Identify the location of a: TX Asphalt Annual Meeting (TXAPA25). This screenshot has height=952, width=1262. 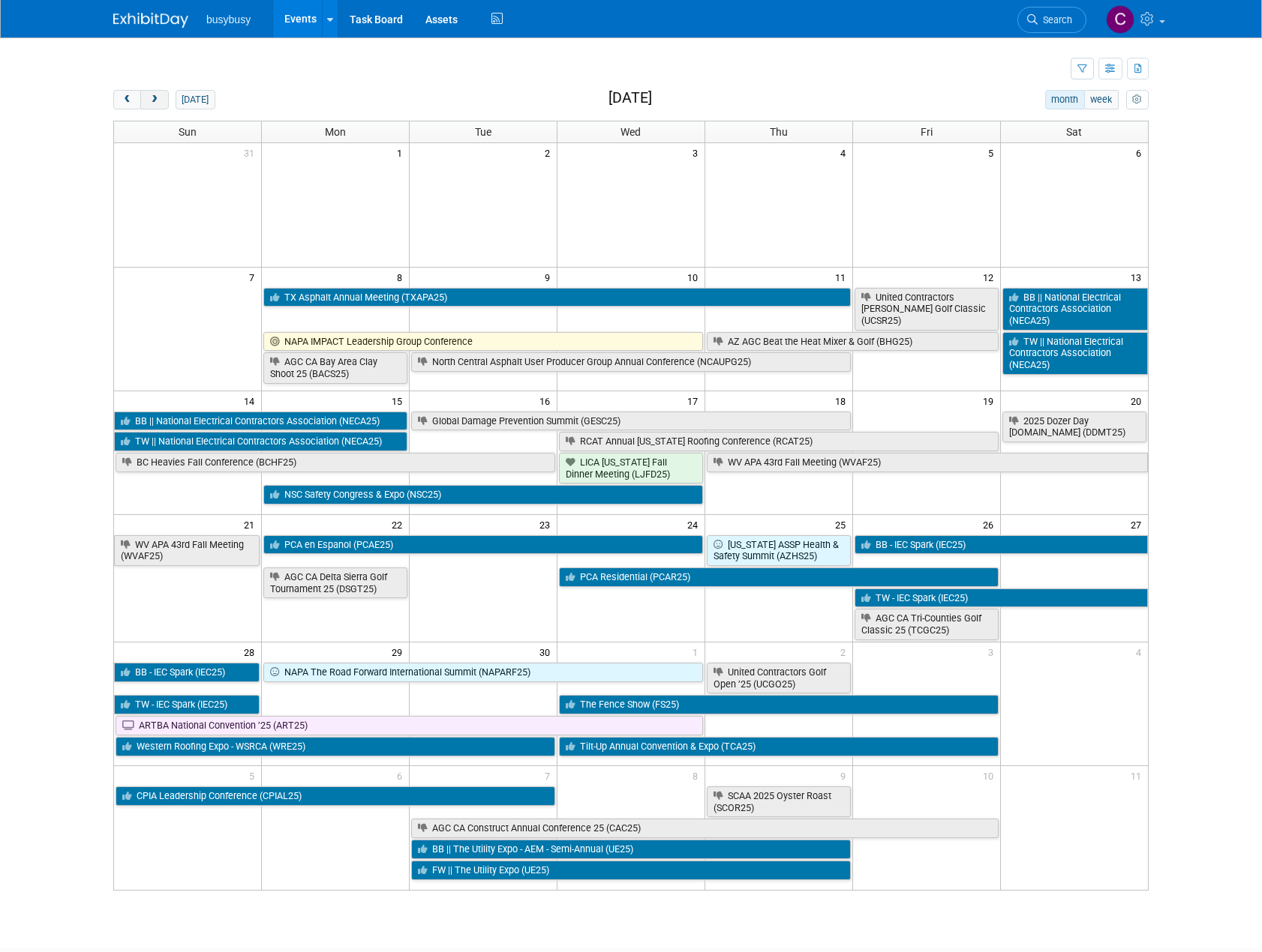
(557, 298).